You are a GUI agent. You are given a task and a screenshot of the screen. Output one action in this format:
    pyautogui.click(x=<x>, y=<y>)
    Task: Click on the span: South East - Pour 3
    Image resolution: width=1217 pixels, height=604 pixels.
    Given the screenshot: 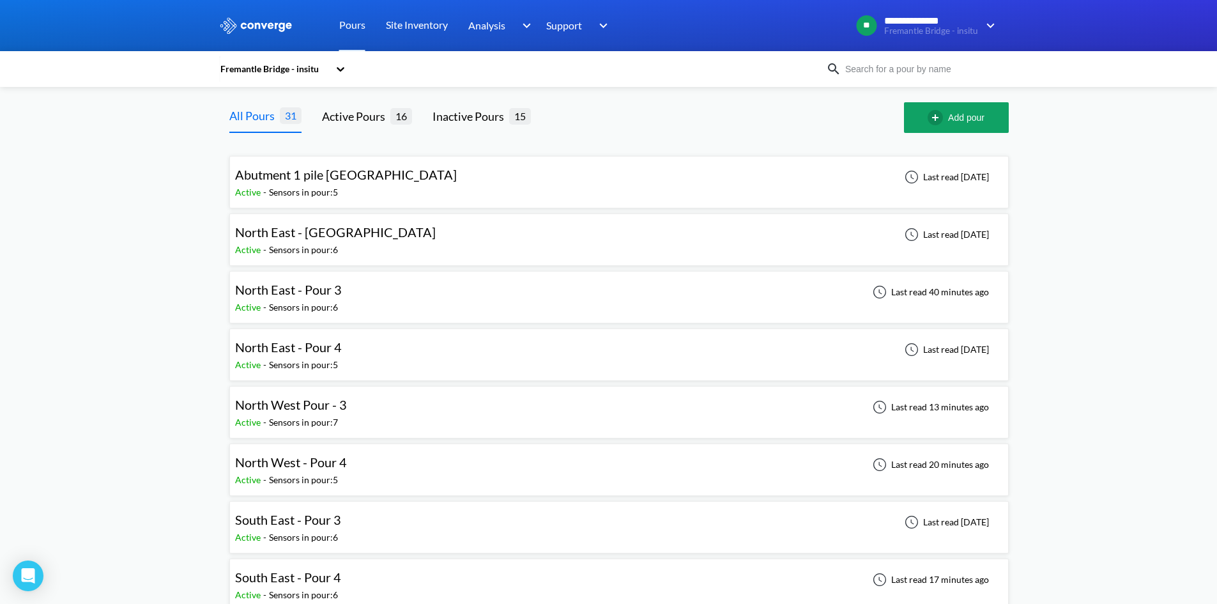 What is the action you would take?
    pyautogui.click(x=288, y=519)
    